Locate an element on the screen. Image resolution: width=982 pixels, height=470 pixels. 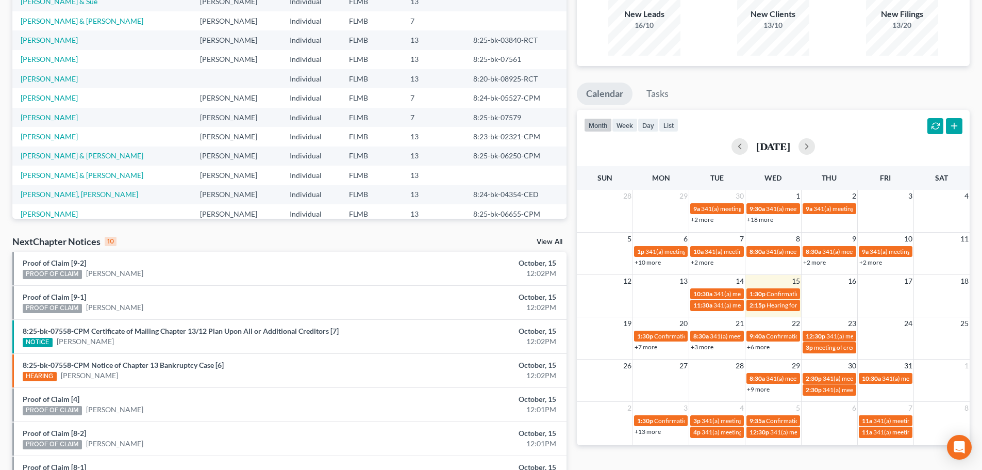
a: View All is located at coordinates (550, 242).